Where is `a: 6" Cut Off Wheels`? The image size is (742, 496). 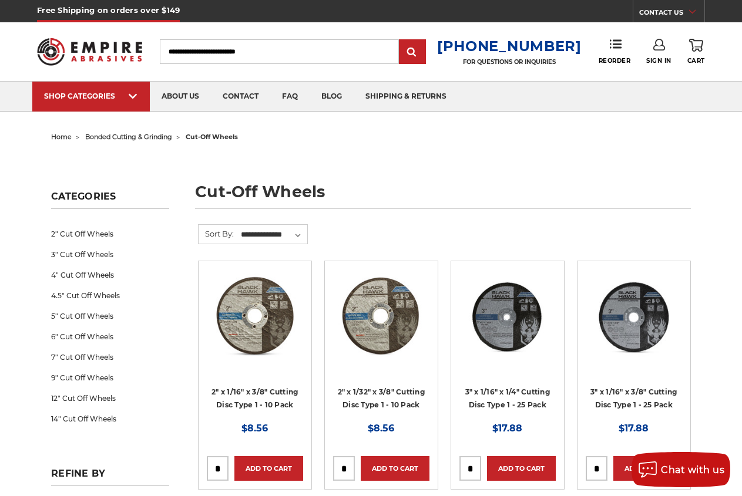 a: 6" Cut Off Wheels is located at coordinates (110, 337).